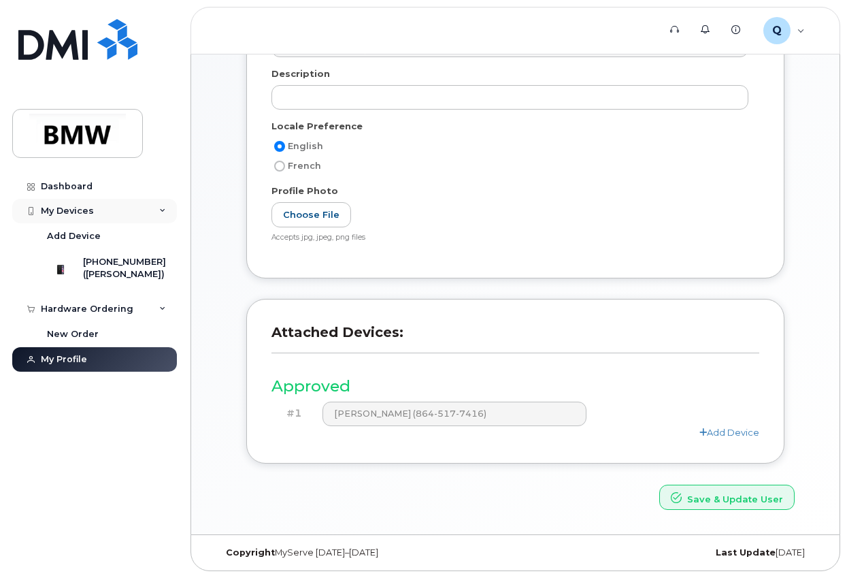  I want to click on span: Q, so click(777, 31).